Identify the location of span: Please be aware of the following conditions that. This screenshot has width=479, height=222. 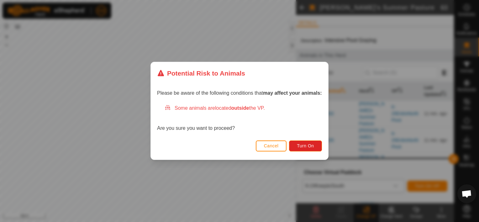
(240, 93).